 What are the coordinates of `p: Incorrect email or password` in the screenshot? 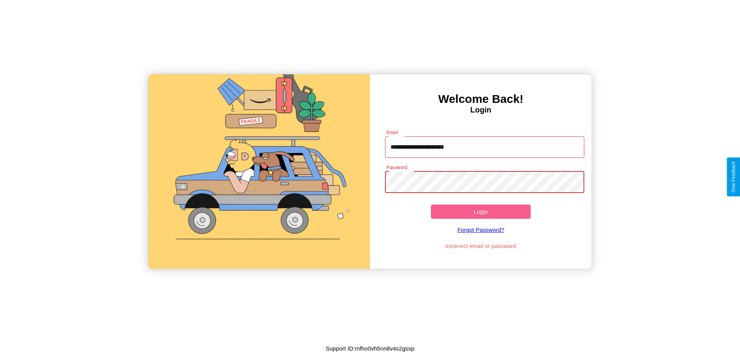 It's located at (481, 246).